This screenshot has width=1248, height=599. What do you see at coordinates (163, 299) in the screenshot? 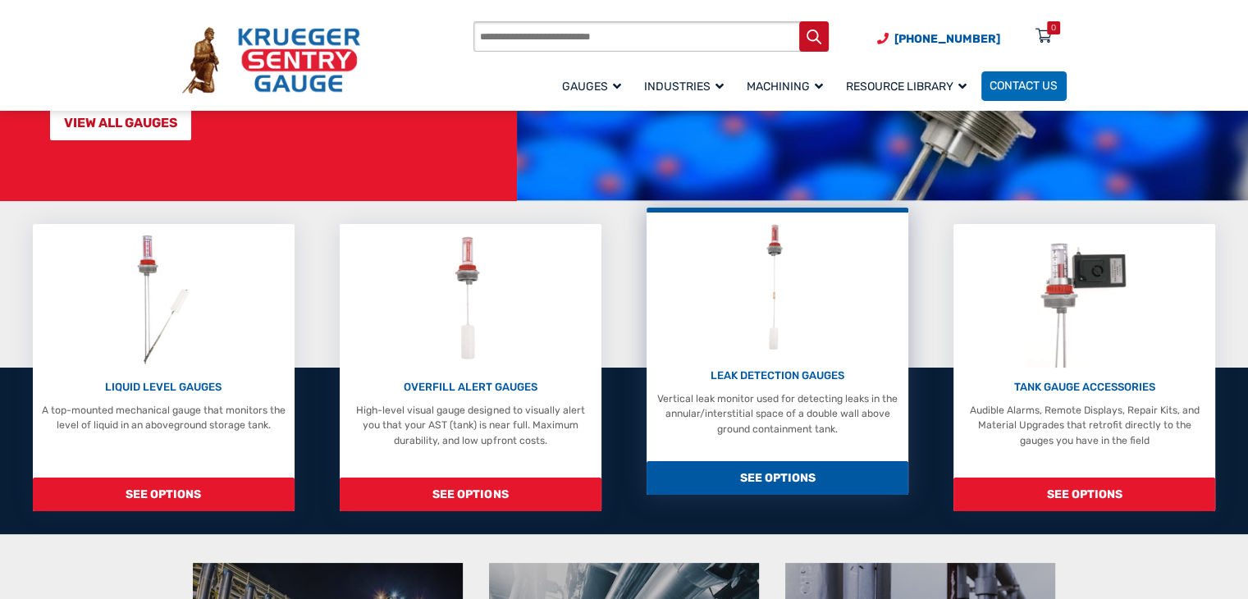
I see `img: Liquid Level Gauges` at bounding box center [163, 299].